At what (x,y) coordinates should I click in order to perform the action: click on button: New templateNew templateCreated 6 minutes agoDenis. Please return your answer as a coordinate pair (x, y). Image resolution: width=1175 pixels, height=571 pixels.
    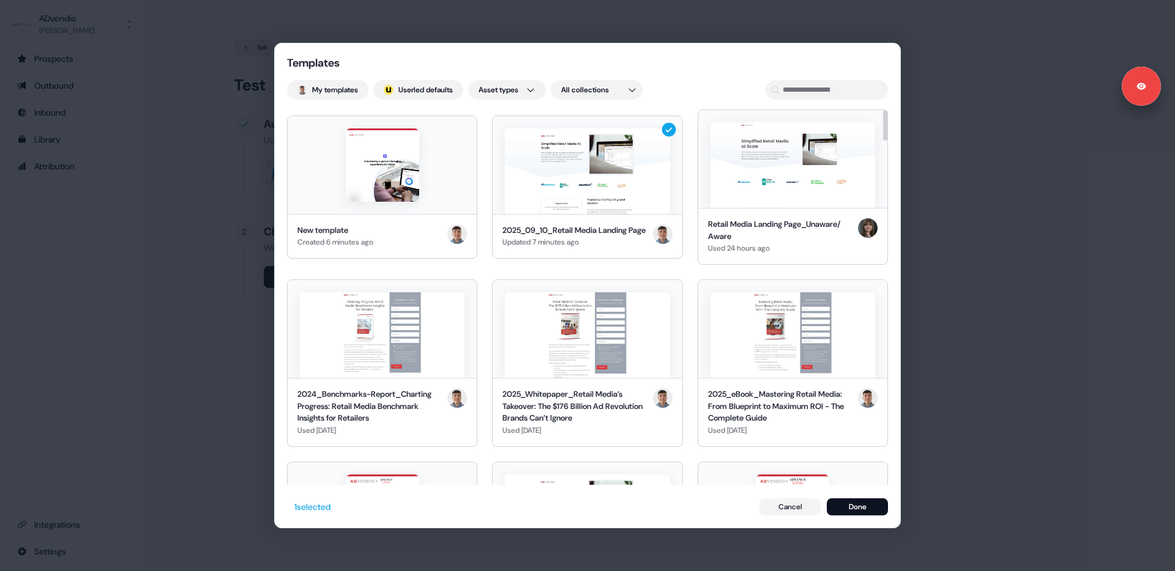
    Looking at the image, I should click on (382, 187).